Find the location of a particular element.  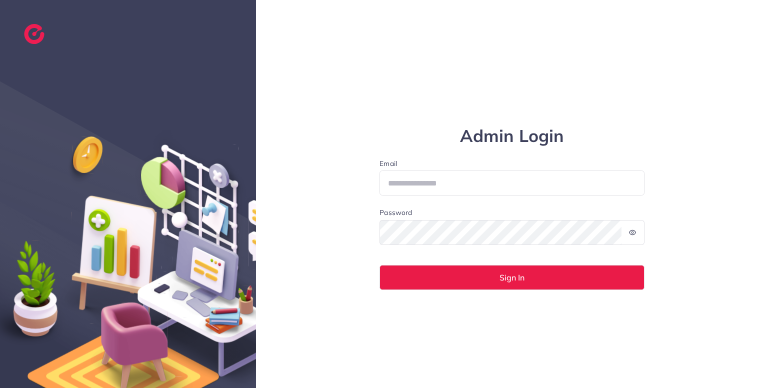

h1: Admin Login is located at coordinates (512, 136).